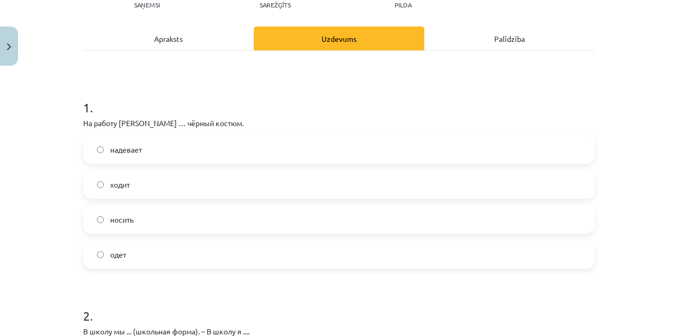 Image resolution: width=678 pixels, height=336 pixels. Describe the element at coordinates (275, 5) in the screenshot. I see `p: Sarežģīts` at that location.